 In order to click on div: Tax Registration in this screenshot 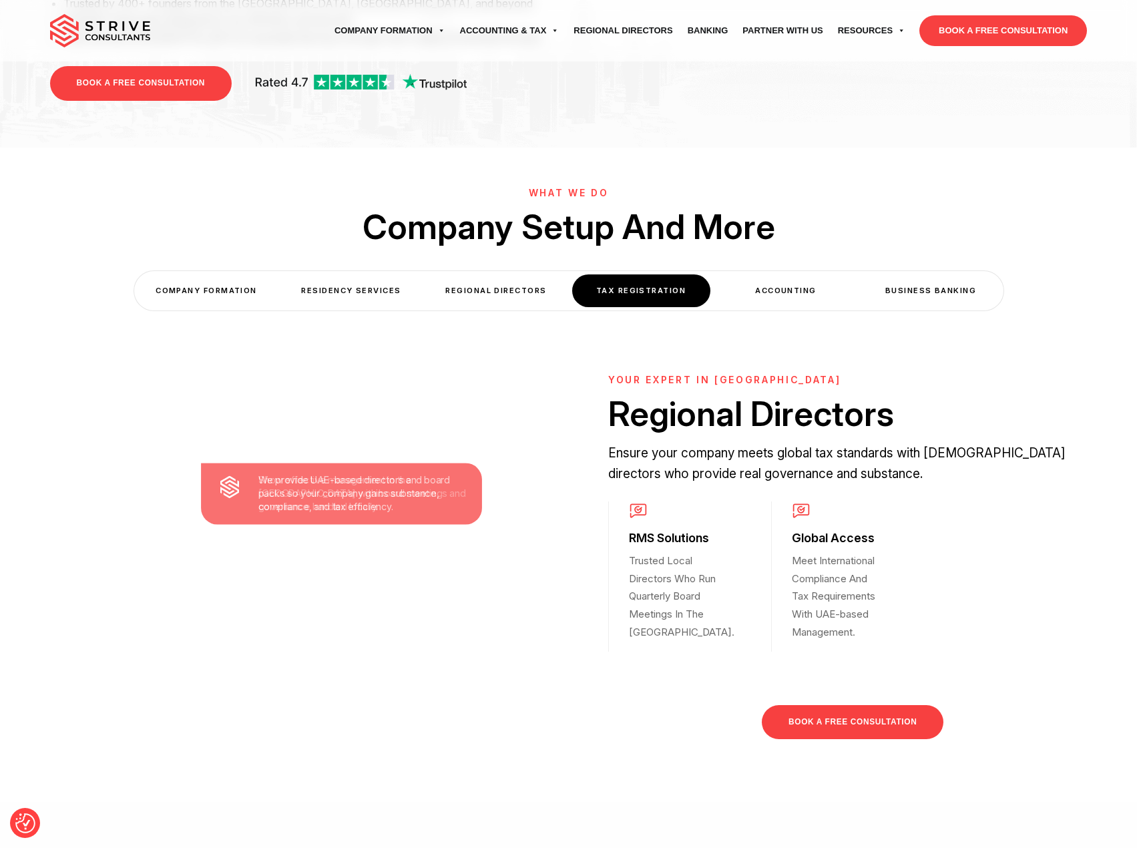, I will do `click(641, 290)`.